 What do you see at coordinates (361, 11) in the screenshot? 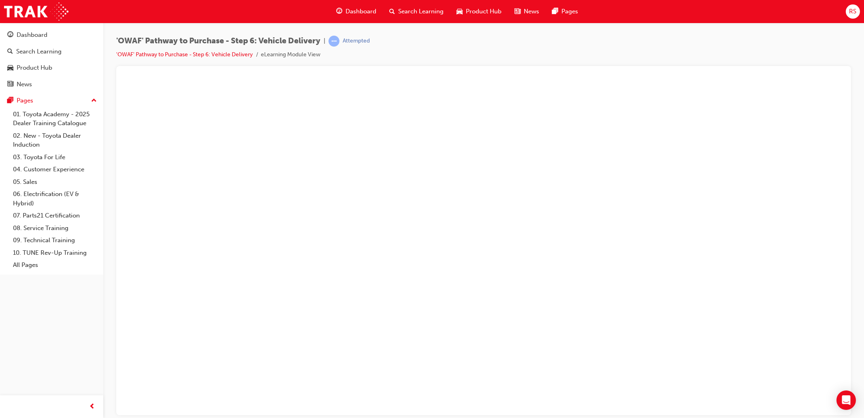
I see `span: Dashboard` at bounding box center [361, 11].